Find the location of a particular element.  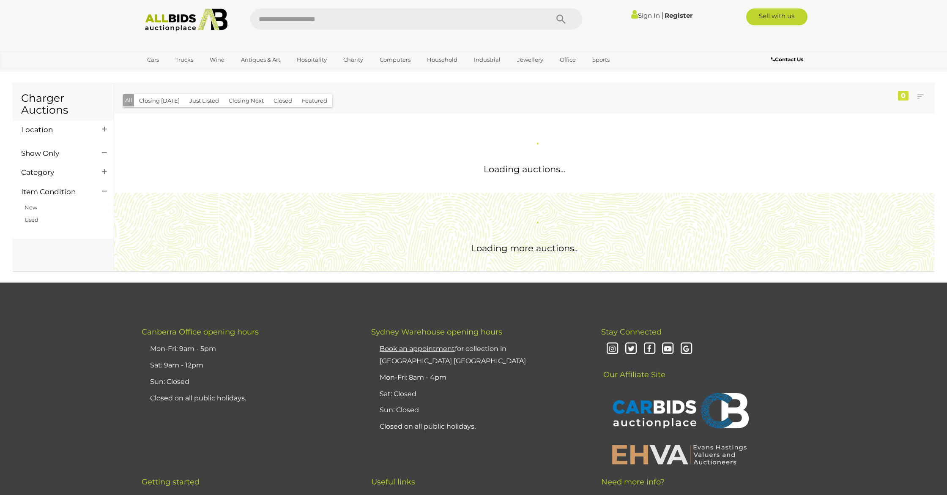

h4: Item Condition is located at coordinates (55, 192).